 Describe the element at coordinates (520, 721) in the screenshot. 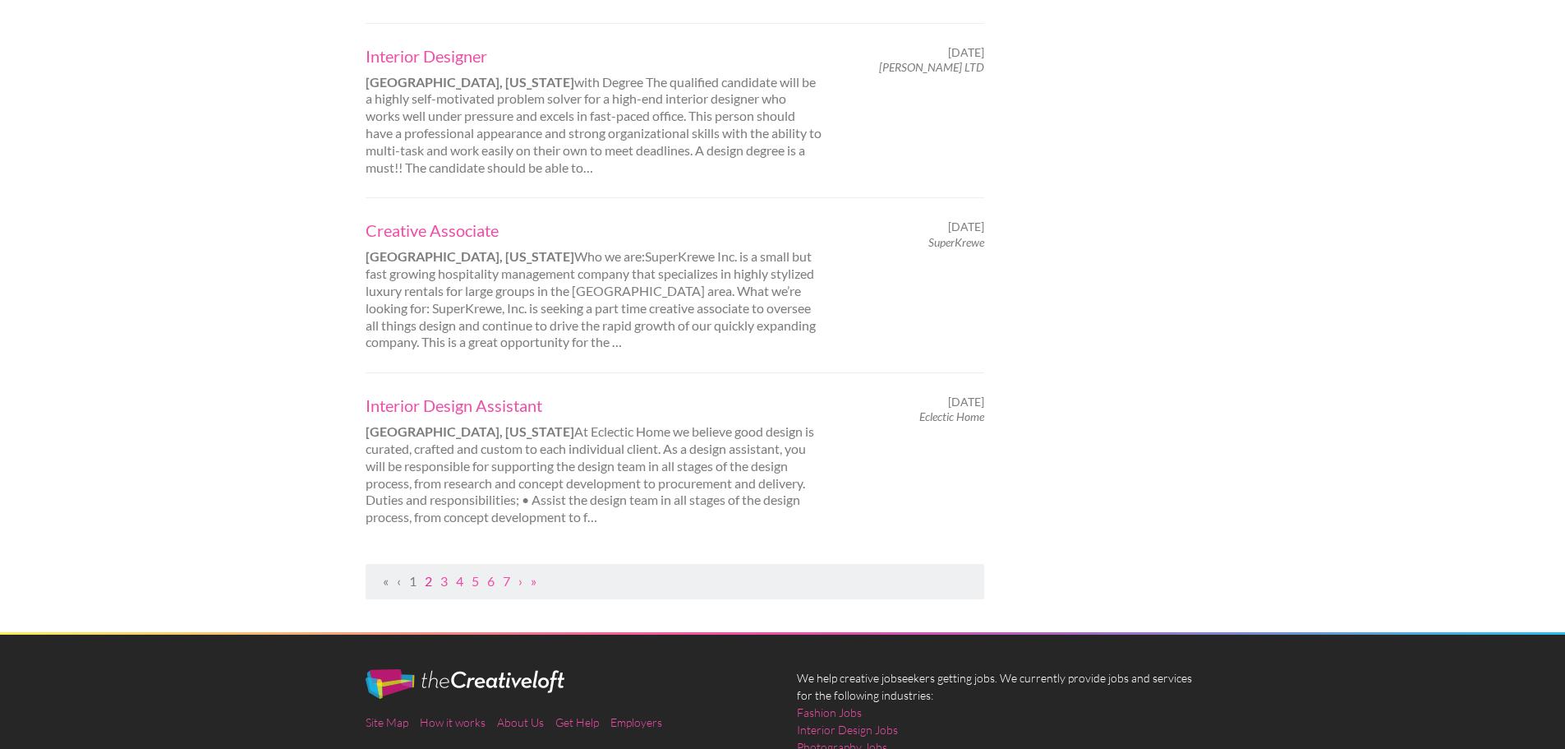

I see `a: About Us` at that location.